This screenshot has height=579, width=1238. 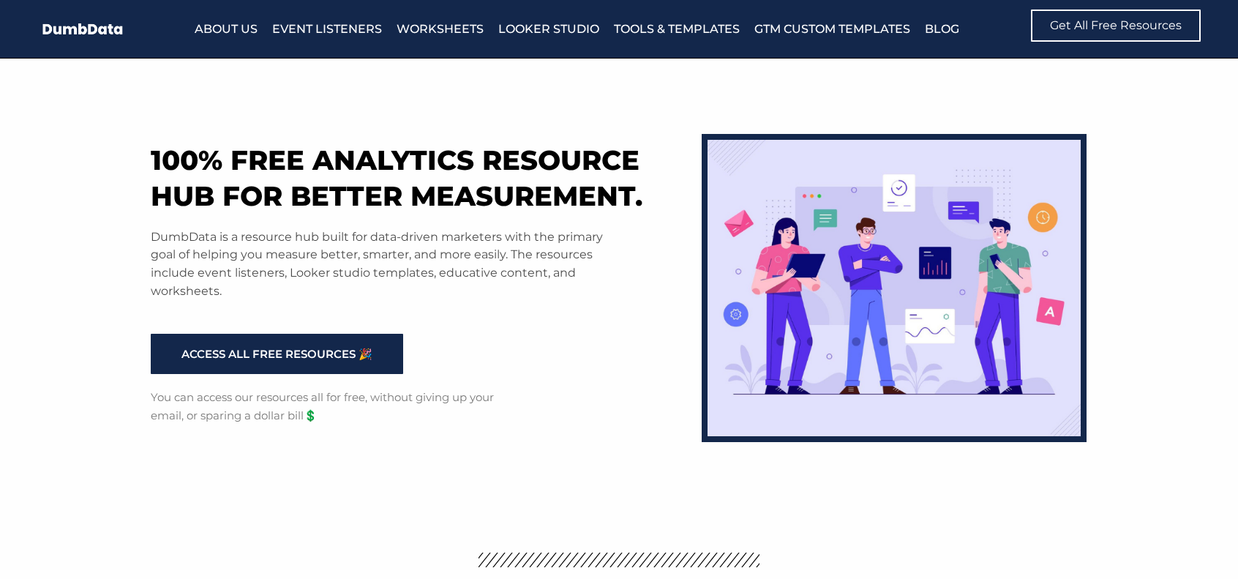 What do you see at coordinates (549, 29) in the screenshot?
I see `a: Looker Studio` at bounding box center [549, 29].